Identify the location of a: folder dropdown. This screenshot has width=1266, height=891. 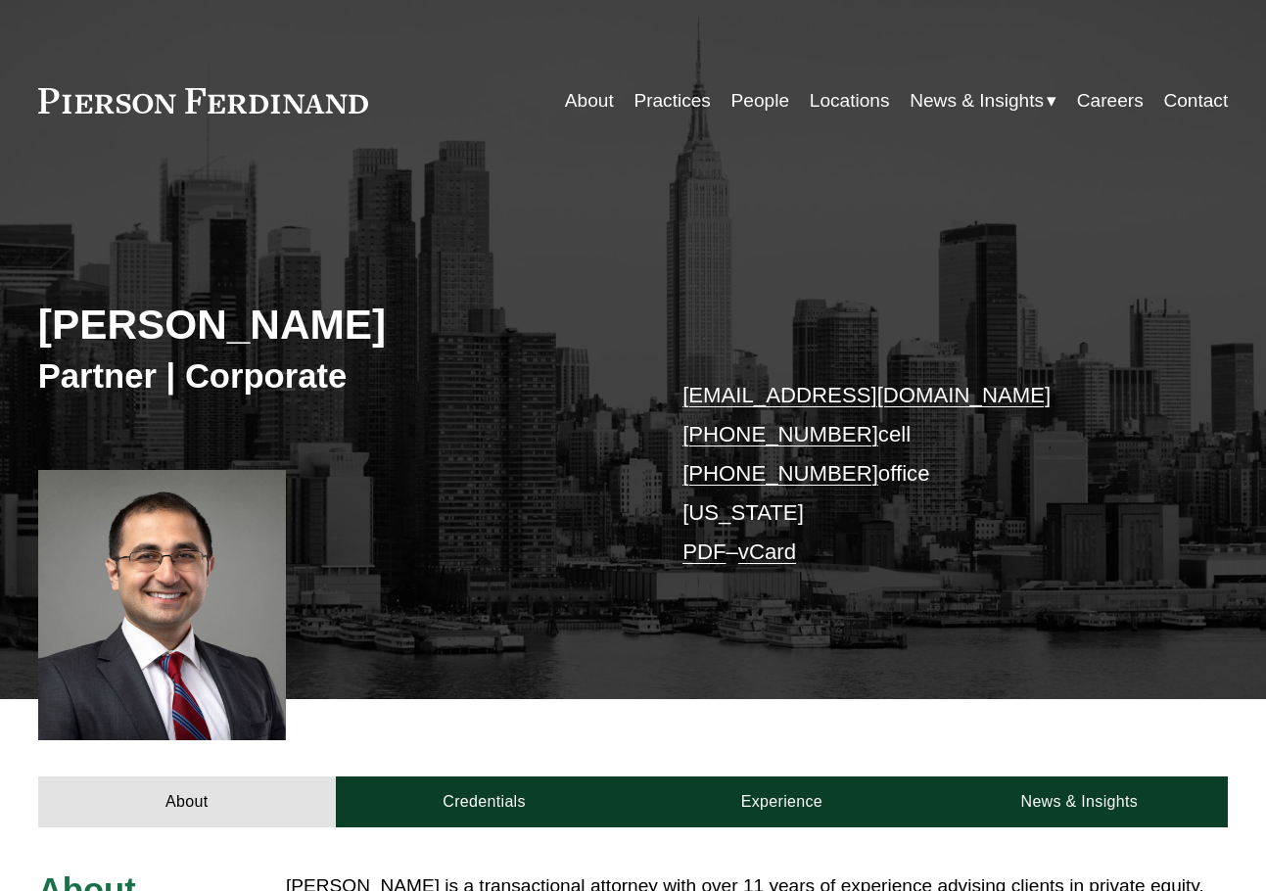
(983, 101).